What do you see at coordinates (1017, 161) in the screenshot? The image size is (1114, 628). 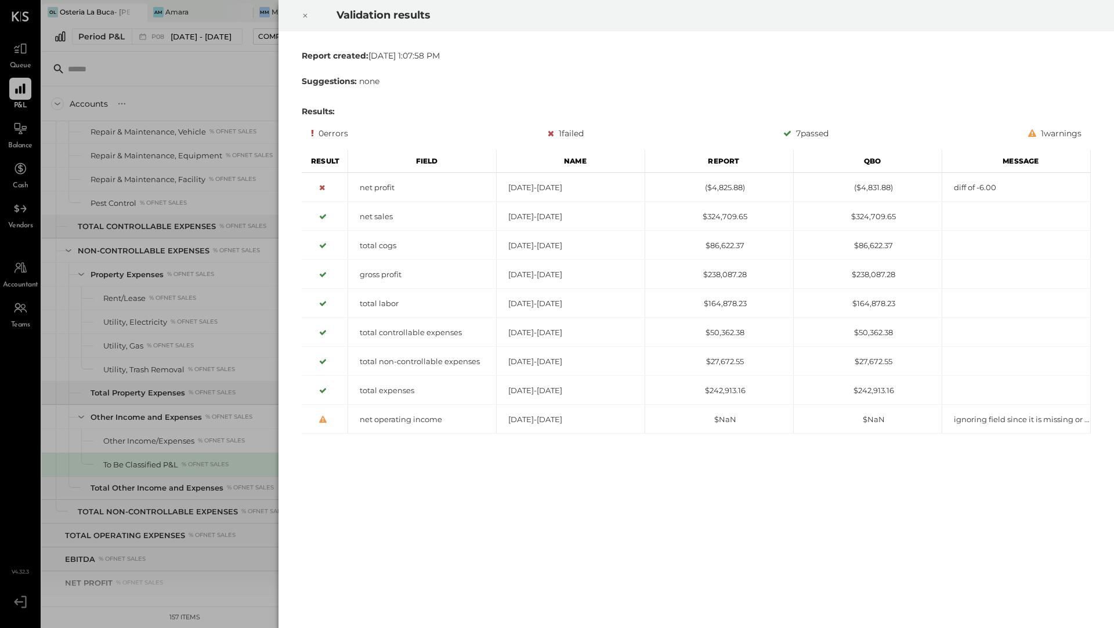 I see `div: Message` at bounding box center [1017, 161].